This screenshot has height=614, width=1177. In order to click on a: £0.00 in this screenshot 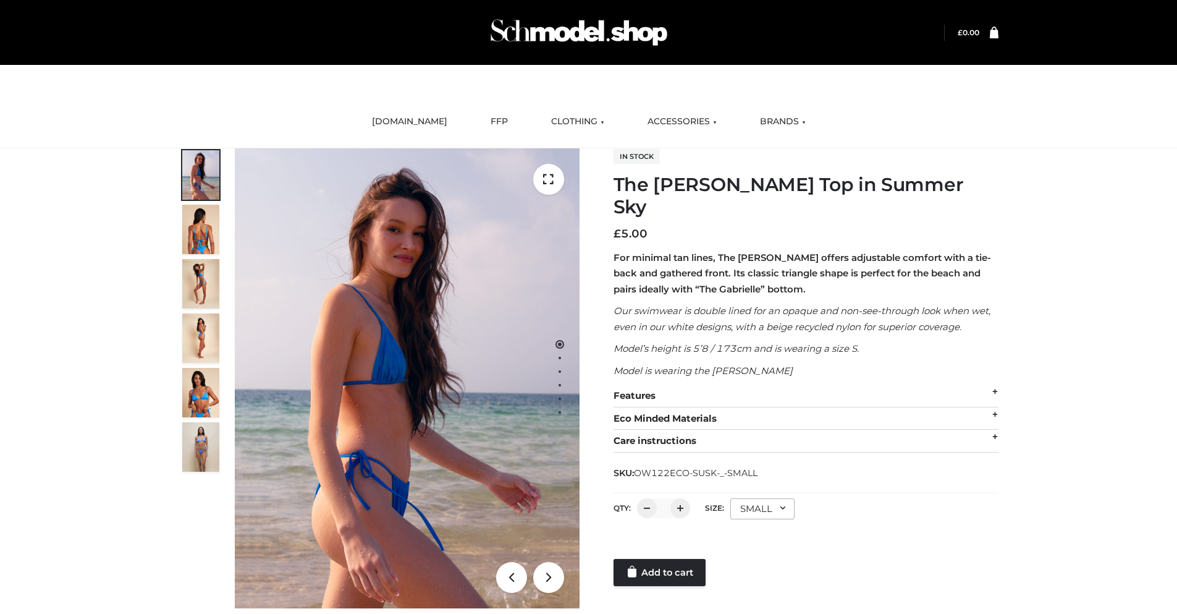, I will do `click(968, 32)`.